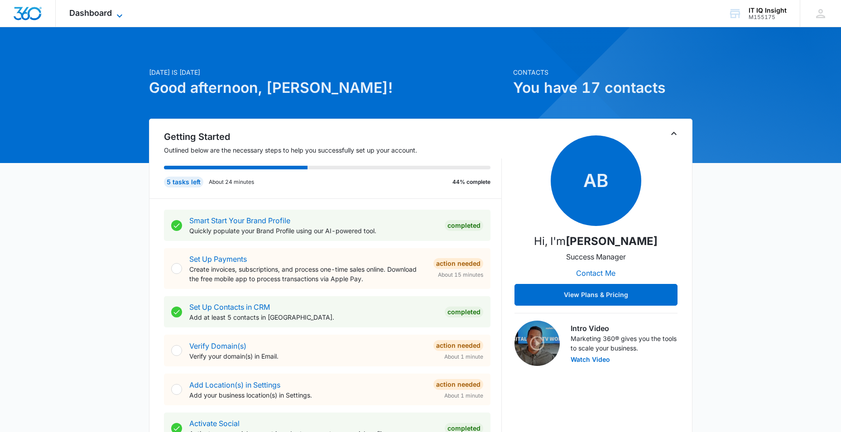 The image size is (841, 432). What do you see at coordinates (767, 17) in the screenshot?
I see `div: account id` at bounding box center [767, 17].